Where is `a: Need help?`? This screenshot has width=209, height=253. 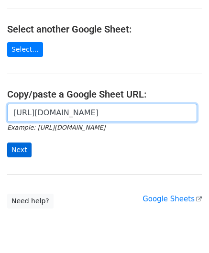
a: Need help? is located at coordinates (30, 201).